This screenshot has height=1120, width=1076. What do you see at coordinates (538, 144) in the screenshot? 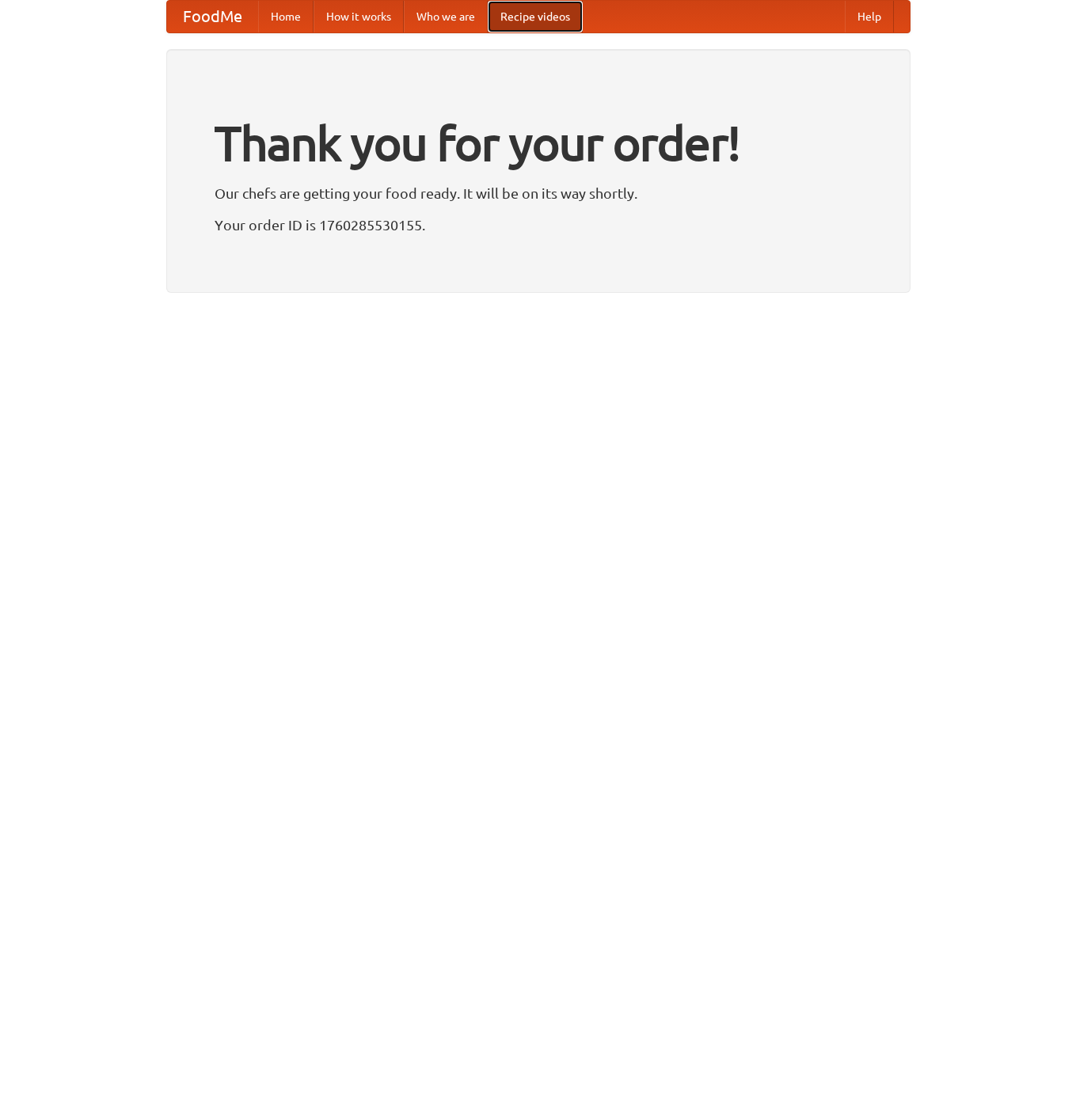
I see `h1: Thank you for your order!` at bounding box center [538, 144].